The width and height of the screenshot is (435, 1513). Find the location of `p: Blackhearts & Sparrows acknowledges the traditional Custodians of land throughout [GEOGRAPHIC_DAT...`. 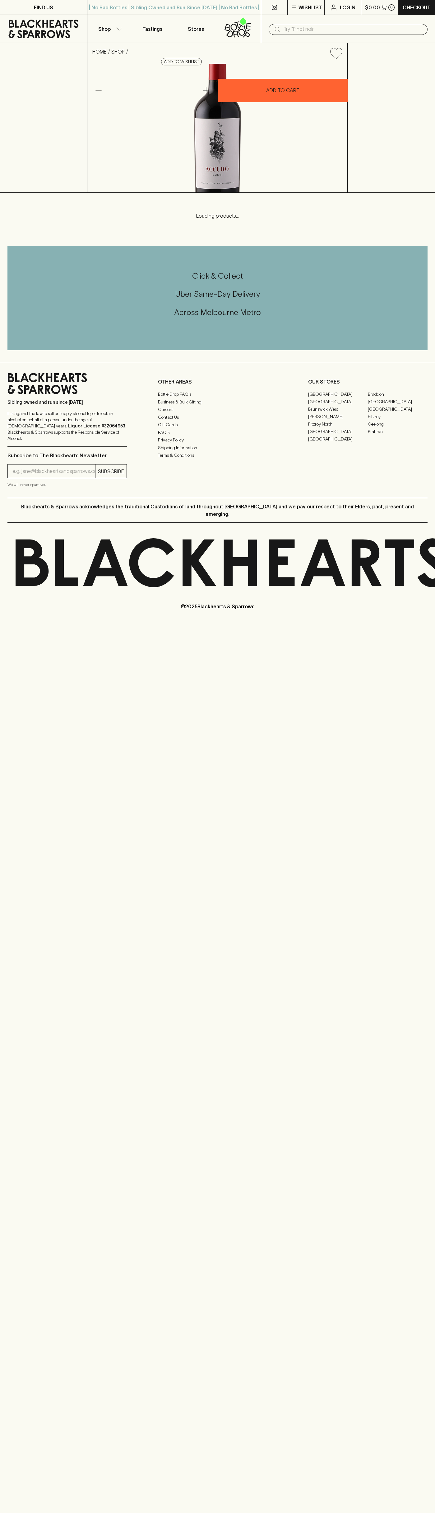

p: Blackhearts & Sparrows acknowledges the traditional Custodians of land throughout [GEOGRAPHIC_DAT... is located at coordinates (218, 510).